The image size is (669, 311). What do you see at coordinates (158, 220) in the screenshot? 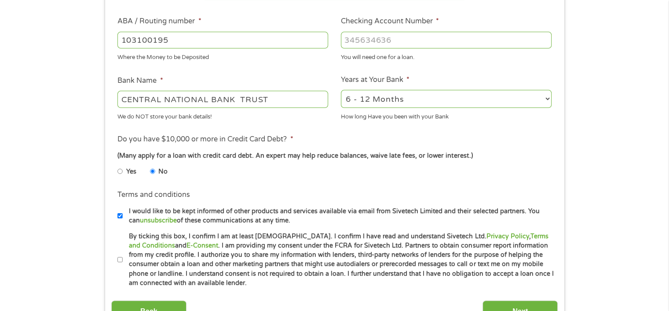
I see `a: unsubscribe` at bounding box center [158, 220].